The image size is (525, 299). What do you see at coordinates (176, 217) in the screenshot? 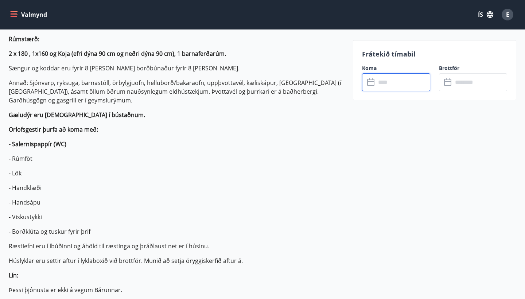
I see `p: - Viskustykki` at bounding box center [176, 217].